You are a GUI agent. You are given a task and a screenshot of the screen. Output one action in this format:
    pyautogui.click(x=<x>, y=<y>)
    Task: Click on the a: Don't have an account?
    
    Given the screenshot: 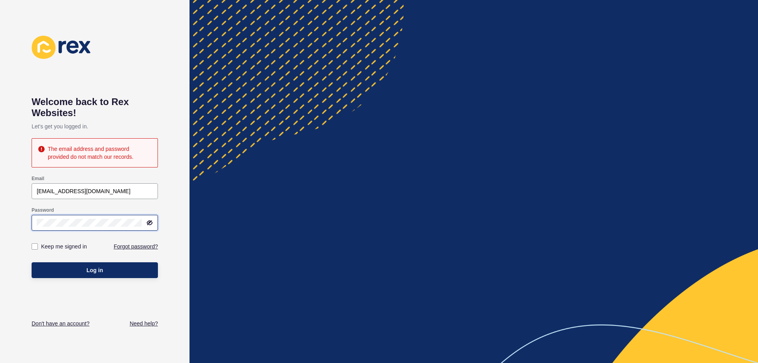 What is the action you would take?
    pyautogui.click(x=60, y=323)
    